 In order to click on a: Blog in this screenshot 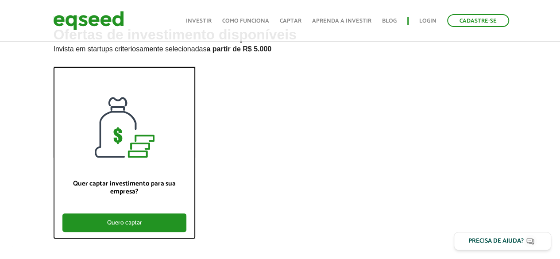, I will do `click(389, 21)`.